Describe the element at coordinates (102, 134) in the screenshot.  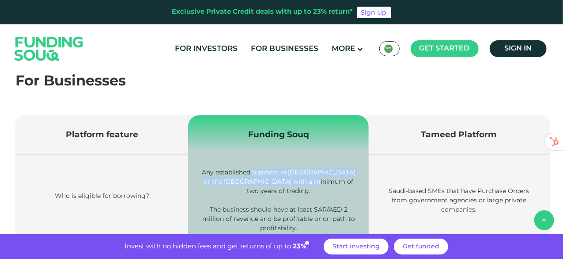
I see `span: Platform feature` at that location.